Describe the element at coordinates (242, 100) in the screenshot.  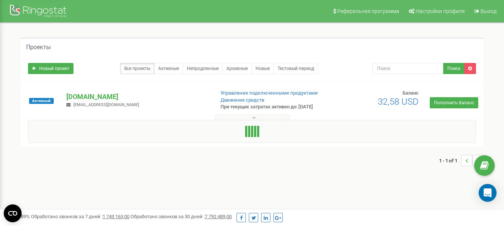
I see `a: Движение средств` at that location.